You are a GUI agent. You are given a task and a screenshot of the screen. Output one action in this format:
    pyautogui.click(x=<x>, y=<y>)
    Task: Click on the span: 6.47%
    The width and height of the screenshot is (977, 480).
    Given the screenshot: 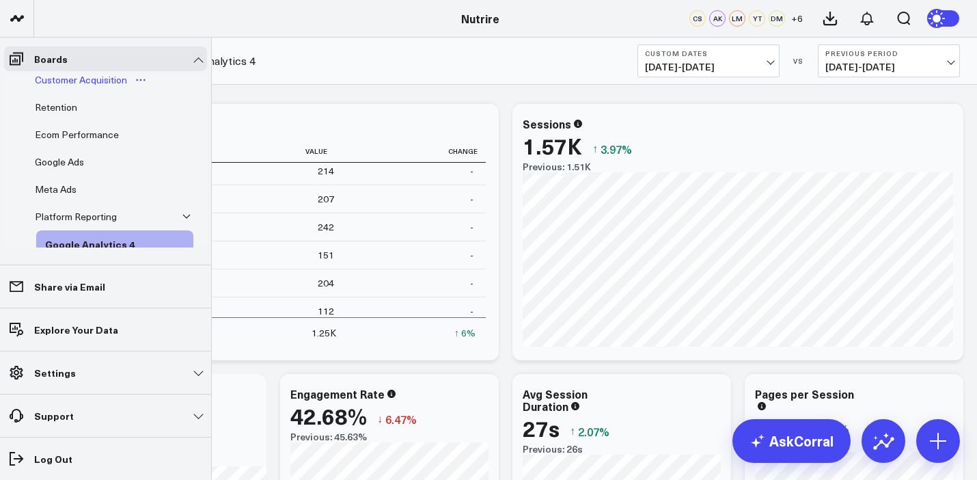 What is the action you would take?
    pyautogui.click(x=401, y=419)
    